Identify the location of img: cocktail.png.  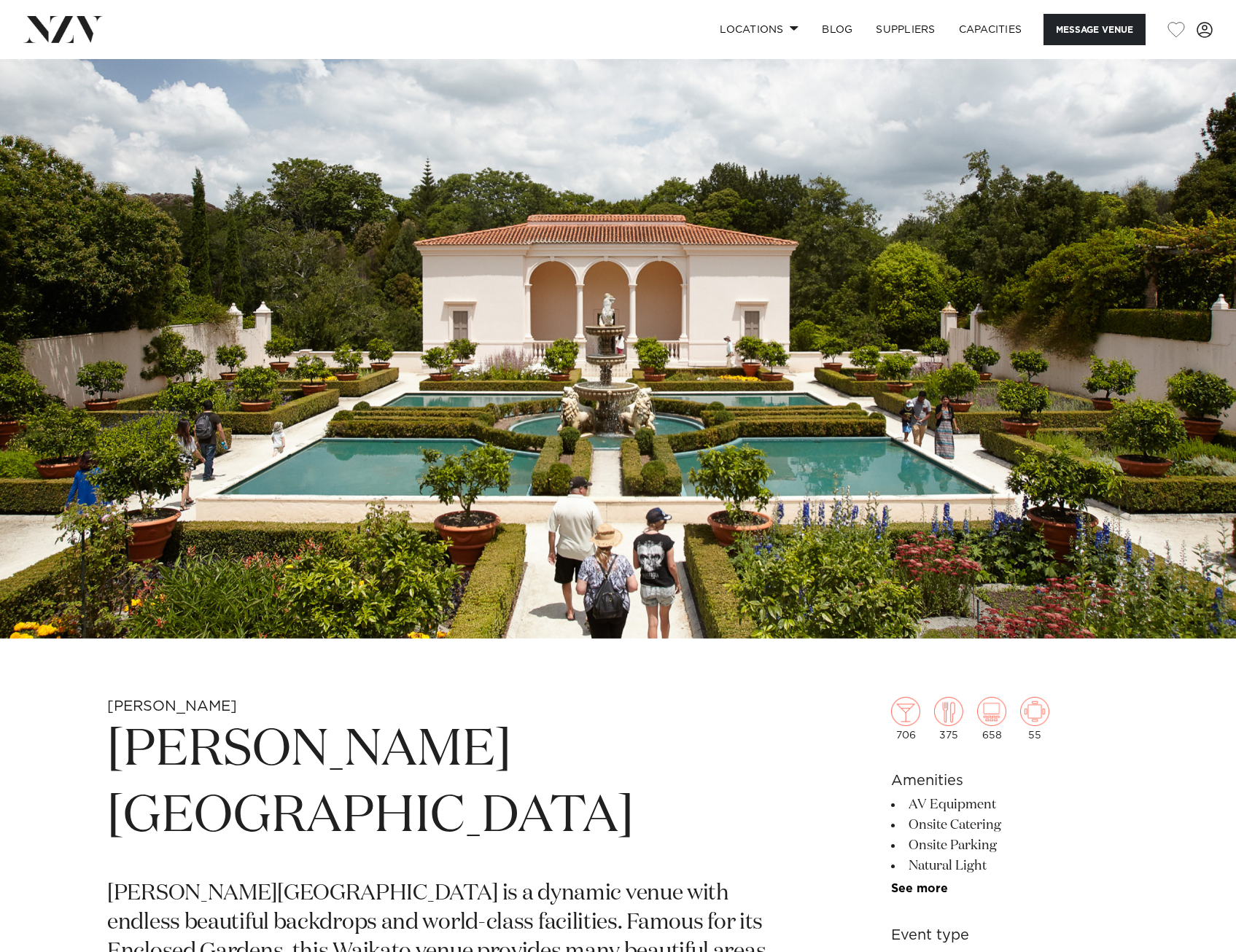
(906, 712).